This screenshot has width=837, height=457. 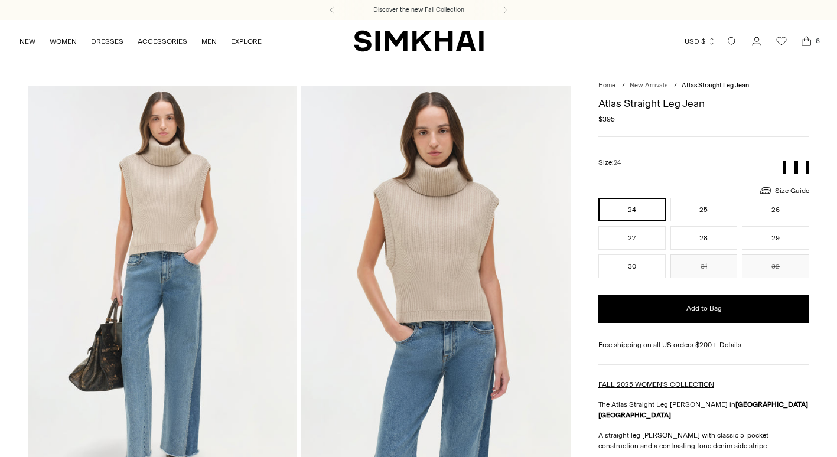 What do you see at coordinates (617, 162) in the screenshot?
I see `span: 24` at bounding box center [617, 162].